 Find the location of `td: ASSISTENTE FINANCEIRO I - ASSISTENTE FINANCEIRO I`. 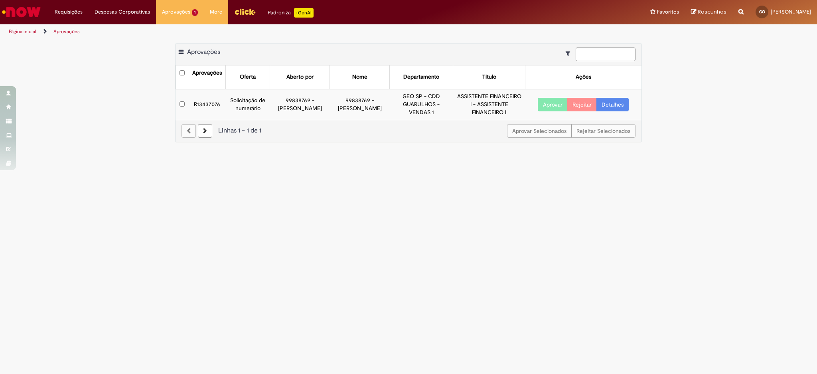

td: ASSISTENTE FINANCEIRO I - ASSISTENTE FINANCEIRO I is located at coordinates (489, 104).